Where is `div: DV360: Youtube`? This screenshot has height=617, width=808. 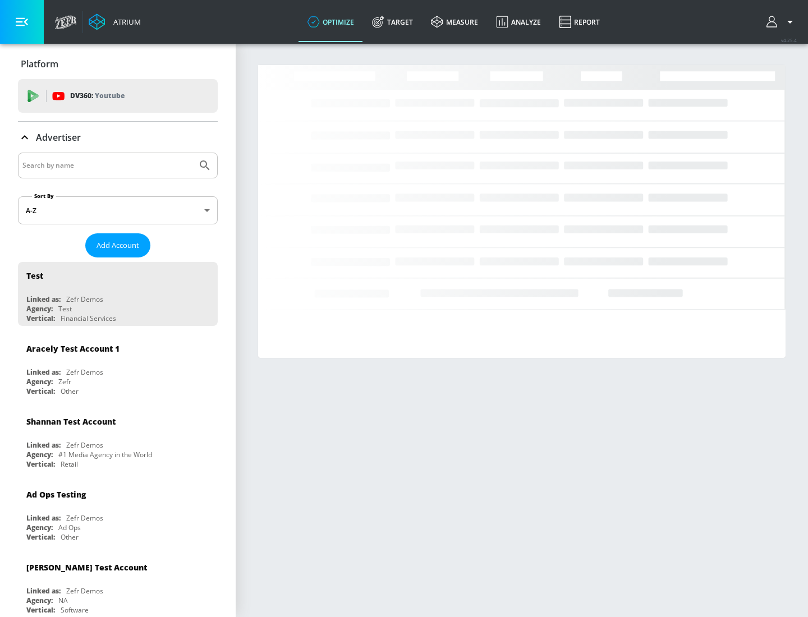 div: DV360: Youtube is located at coordinates (118, 96).